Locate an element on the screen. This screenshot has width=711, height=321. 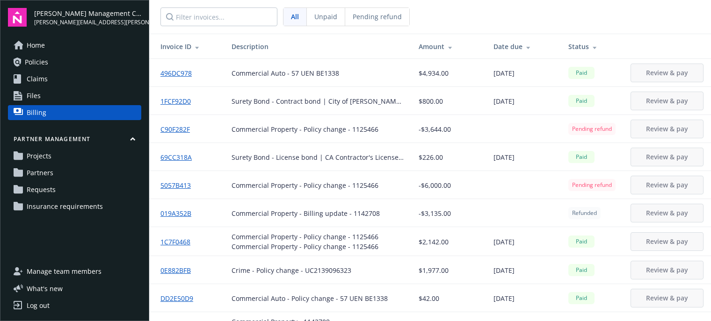
span: Partners is located at coordinates (40, 173).